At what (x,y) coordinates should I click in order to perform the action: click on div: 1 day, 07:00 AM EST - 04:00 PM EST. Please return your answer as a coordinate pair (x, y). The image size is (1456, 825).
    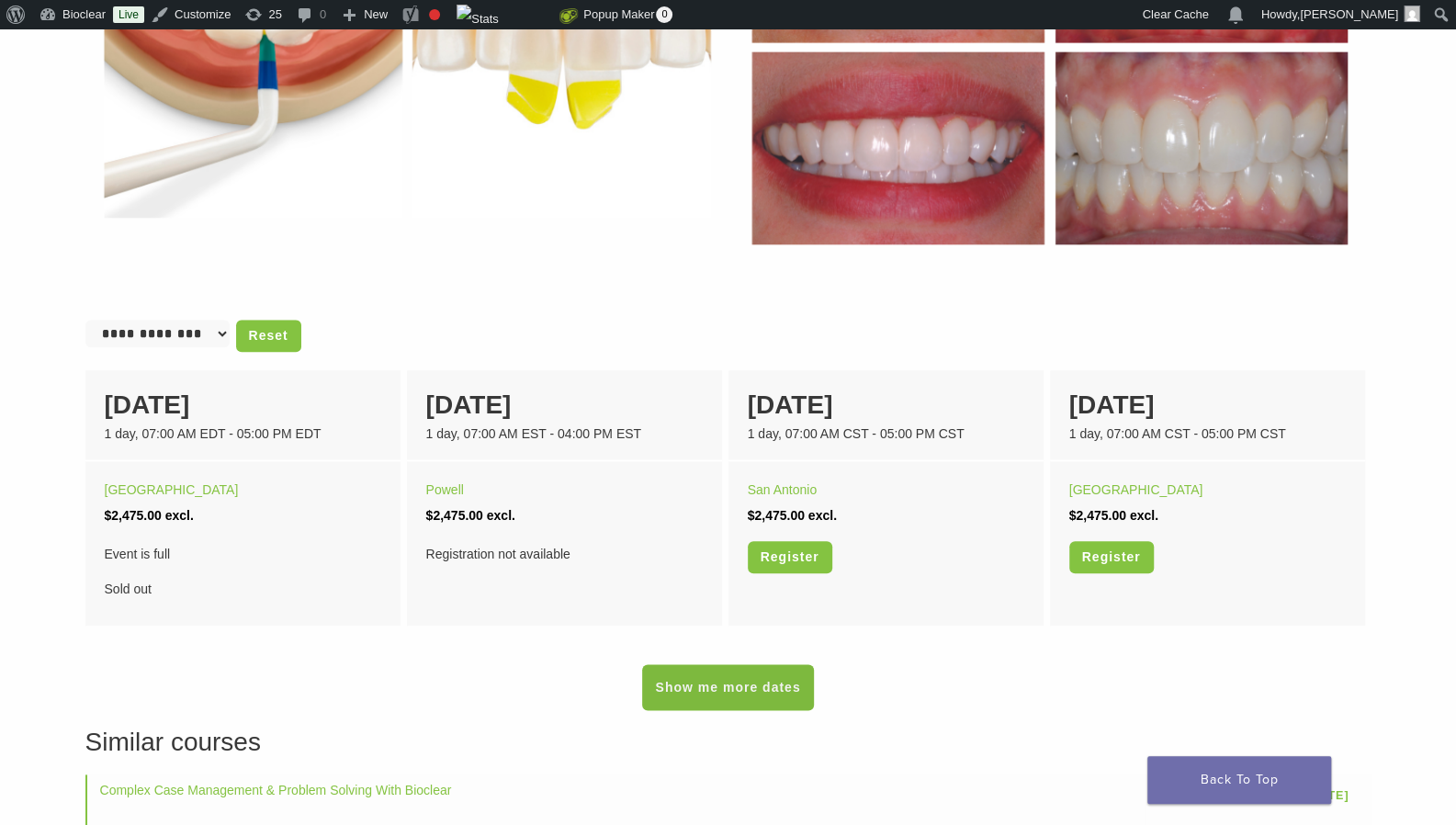
    Looking at the image, I should click on (564, 433).